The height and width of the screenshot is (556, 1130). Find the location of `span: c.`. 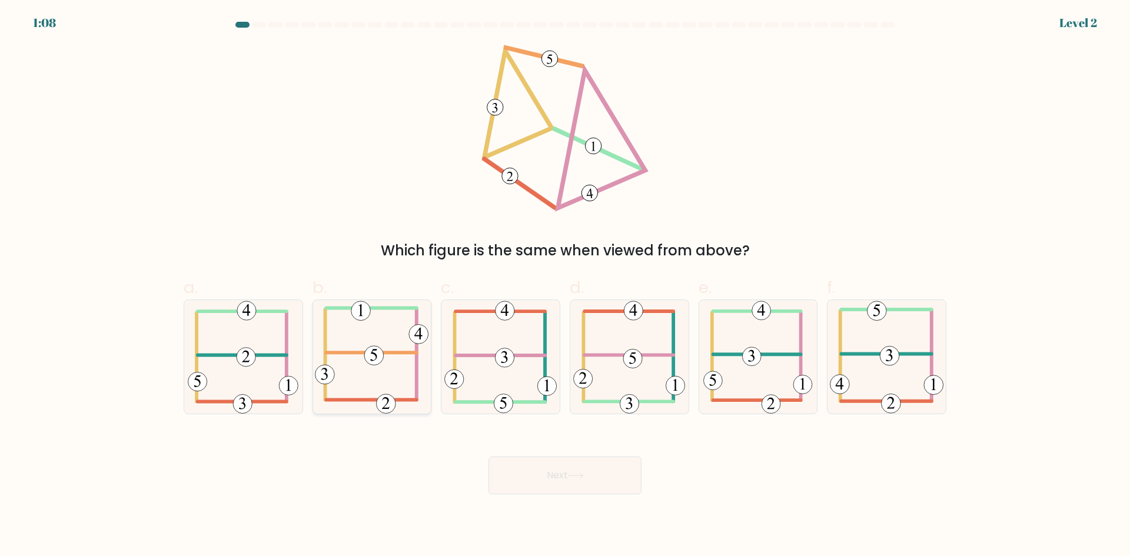

span: c. is located at coordinates (447, 287).